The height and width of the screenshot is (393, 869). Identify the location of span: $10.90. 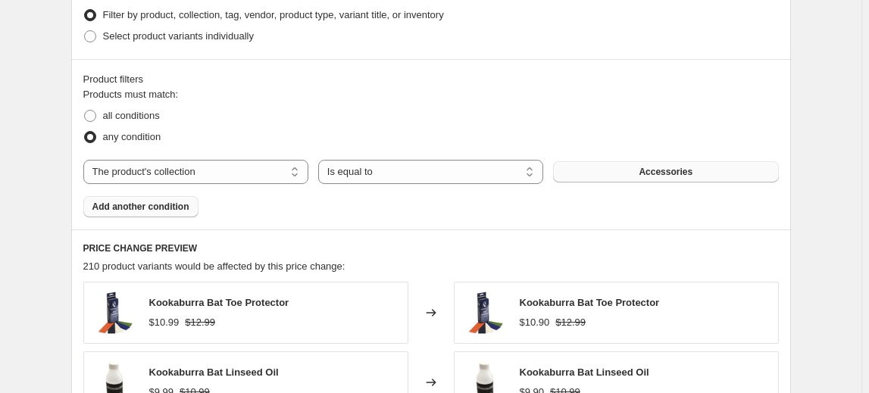
(535, 322).